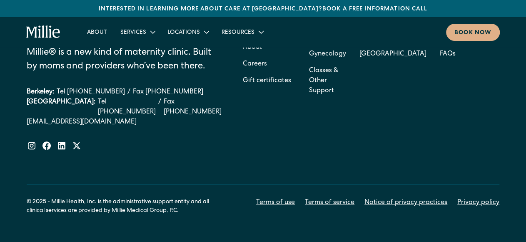 The height and width of the screenshot is (242, 526). Describe the element at coordinates (406, 202) in the screenshot. I see `a: Notice of privacy practices` at that location.